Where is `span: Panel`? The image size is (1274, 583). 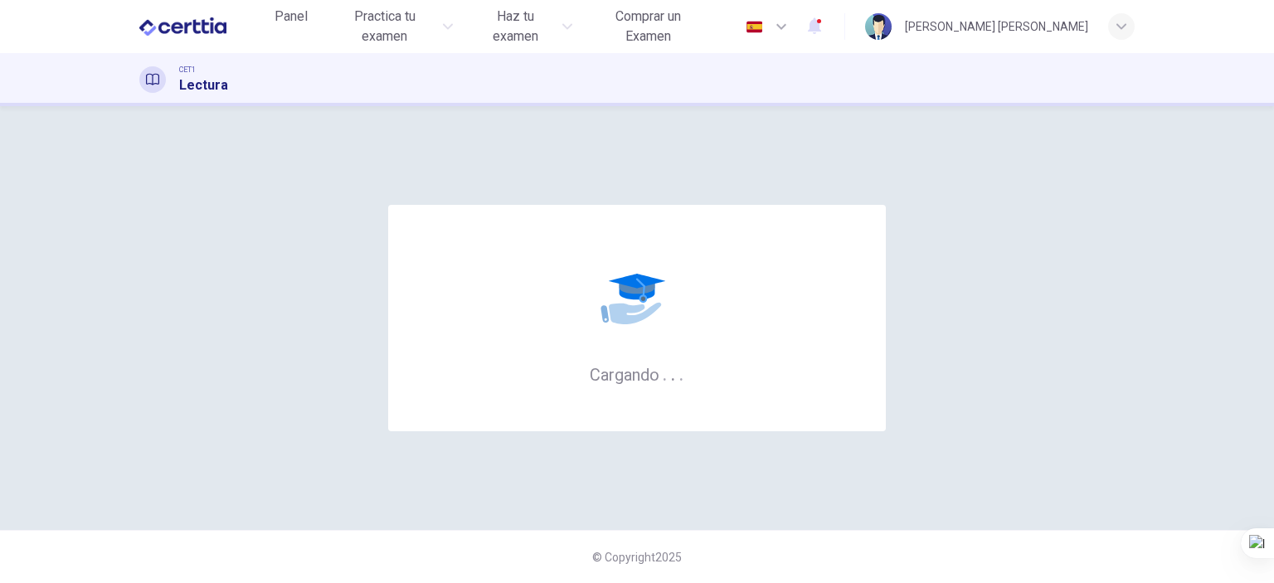 span: Panel is located at coordinates (291, 17).